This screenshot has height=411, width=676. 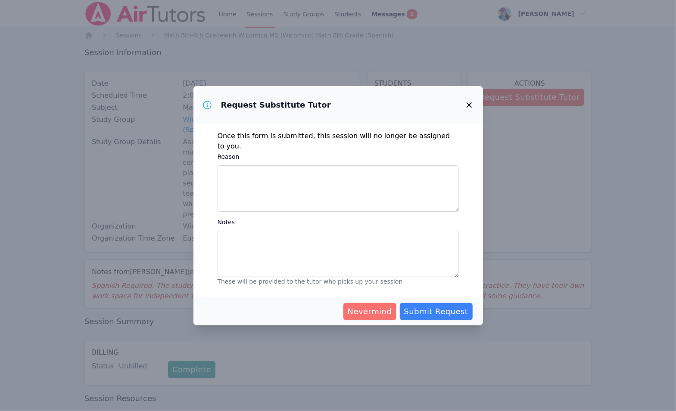 I want to click on span: Nevermind, so click(x=369, y=312).